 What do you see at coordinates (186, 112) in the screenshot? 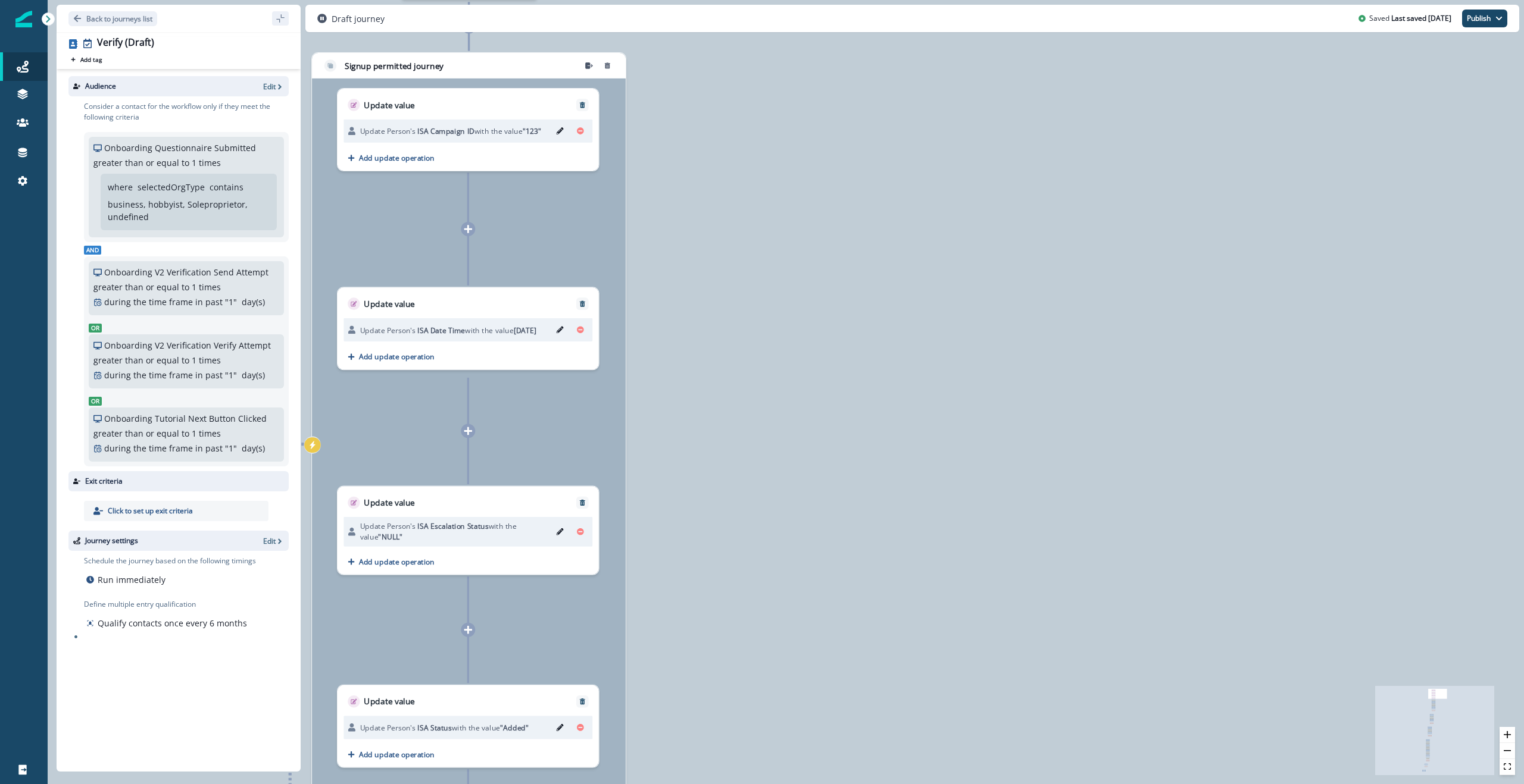
I see `p: Consider a contact for the workflow only if they meet the following criteria` at bounding box center [186, 112].